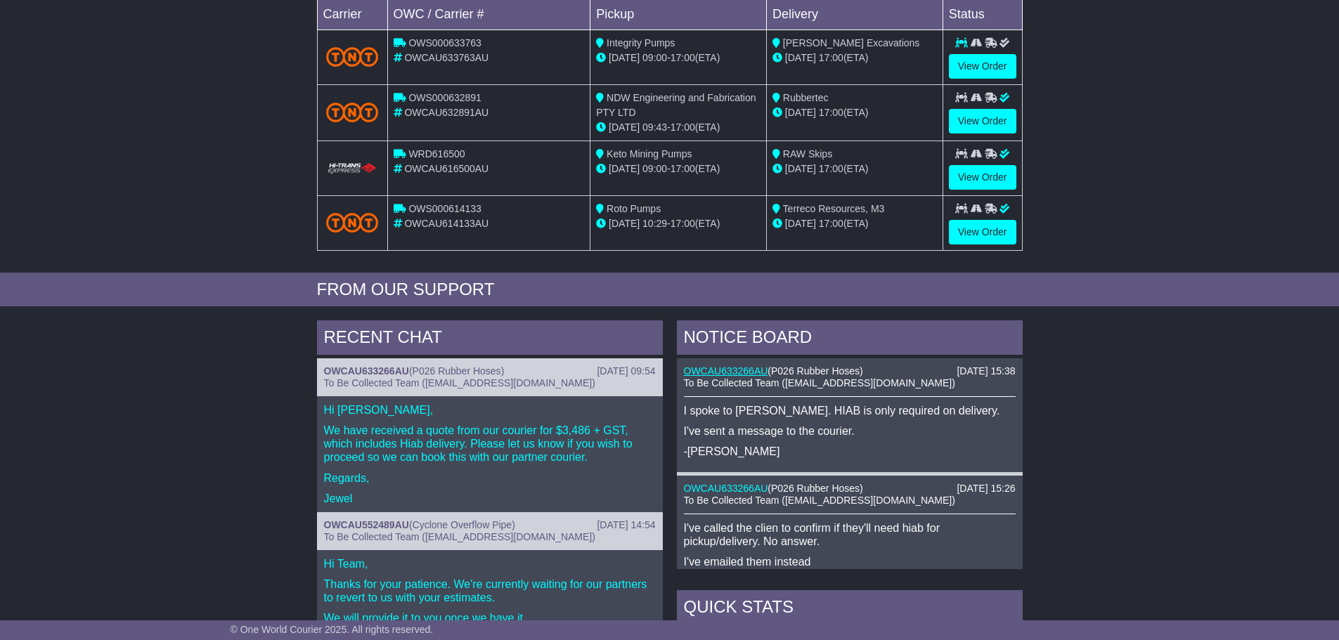  I want to click on p: Jewel, so click(490, 498).